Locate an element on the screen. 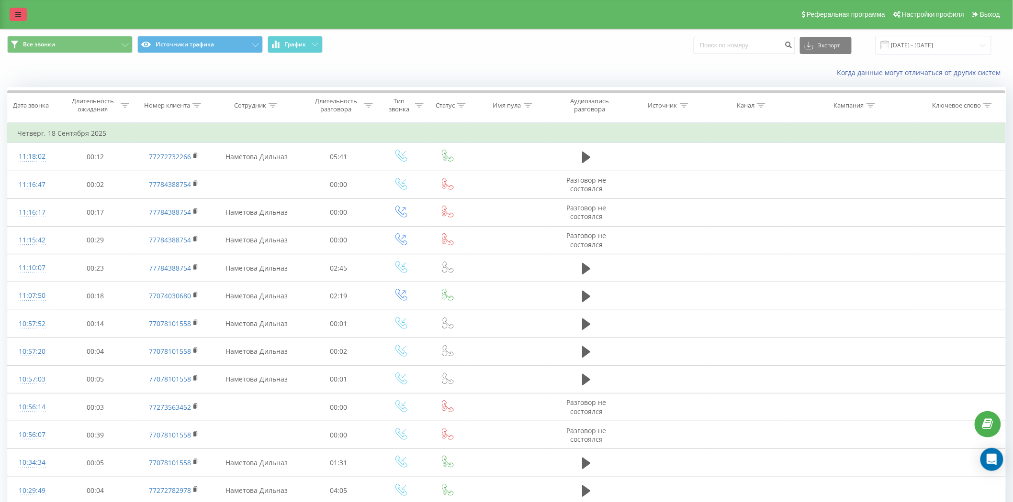 This screenshot has width=1013, height=502. div: 10:57:20 is located at coordinates (32, 352).